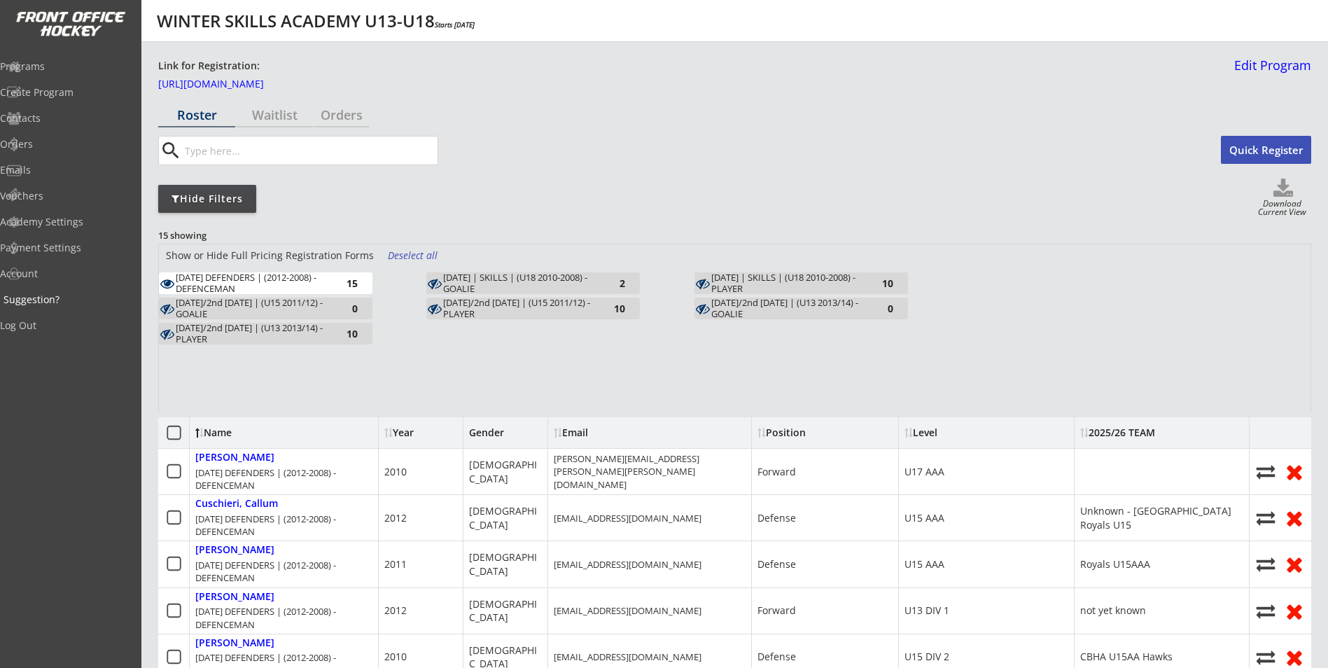 The height and width of the screenshot is (668, 1328). Describe the element at coordinates (252, 433) in the screenshot. I see `div: Name` at that location.